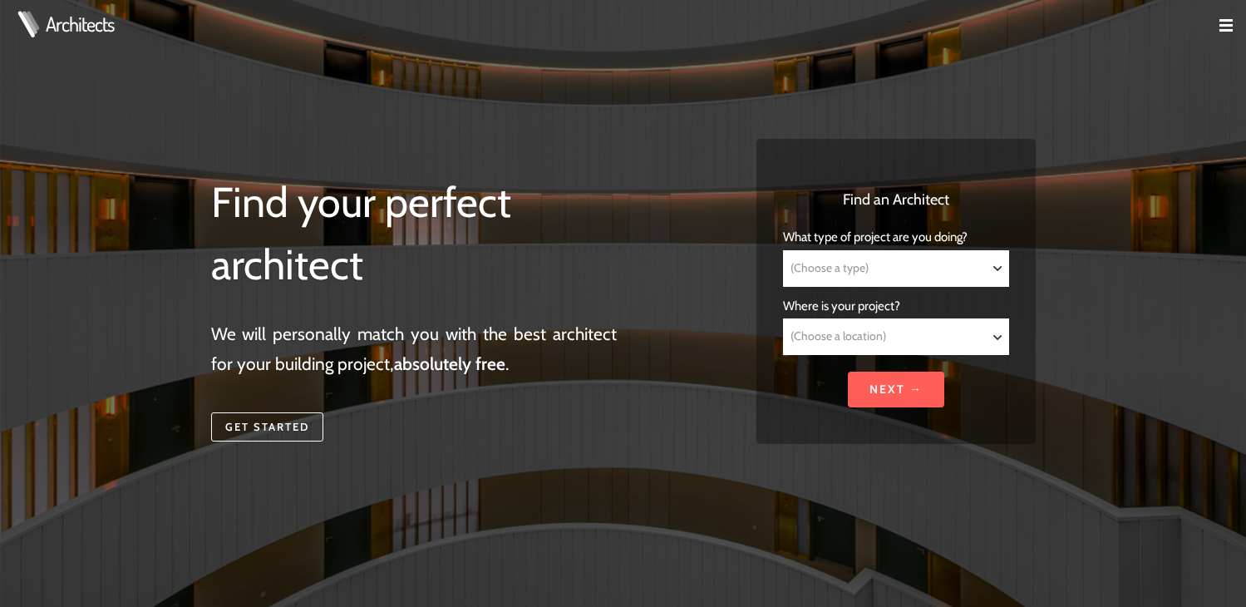 The image size is (1246, 607). What do you see at coordinates (414, 234) in the screenshot?
I see `h1: Find your perfect architect` at bounding box center [414, 234].